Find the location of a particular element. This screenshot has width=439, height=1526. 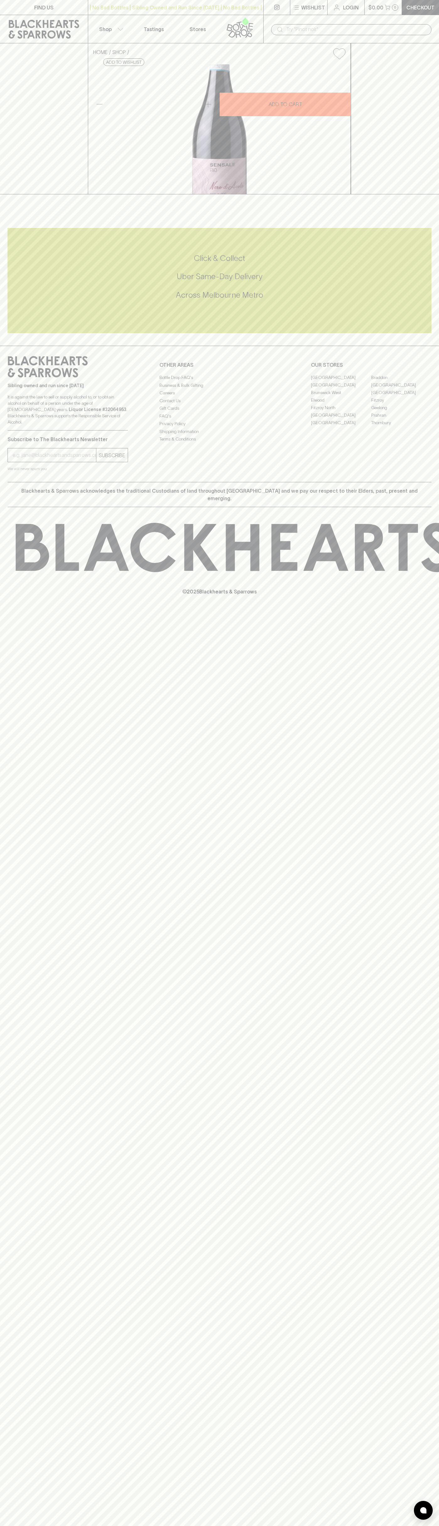

a: Contact Us is located at coordinates (220, 401).